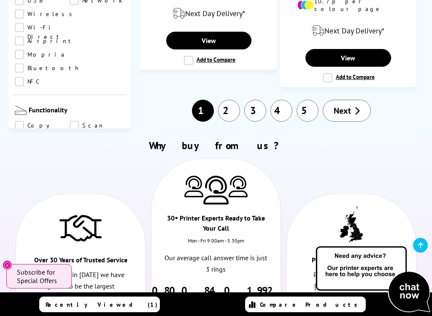  Describe the element at coordinates (308, 111) in the screenshot. I see `a: 5` at that location.